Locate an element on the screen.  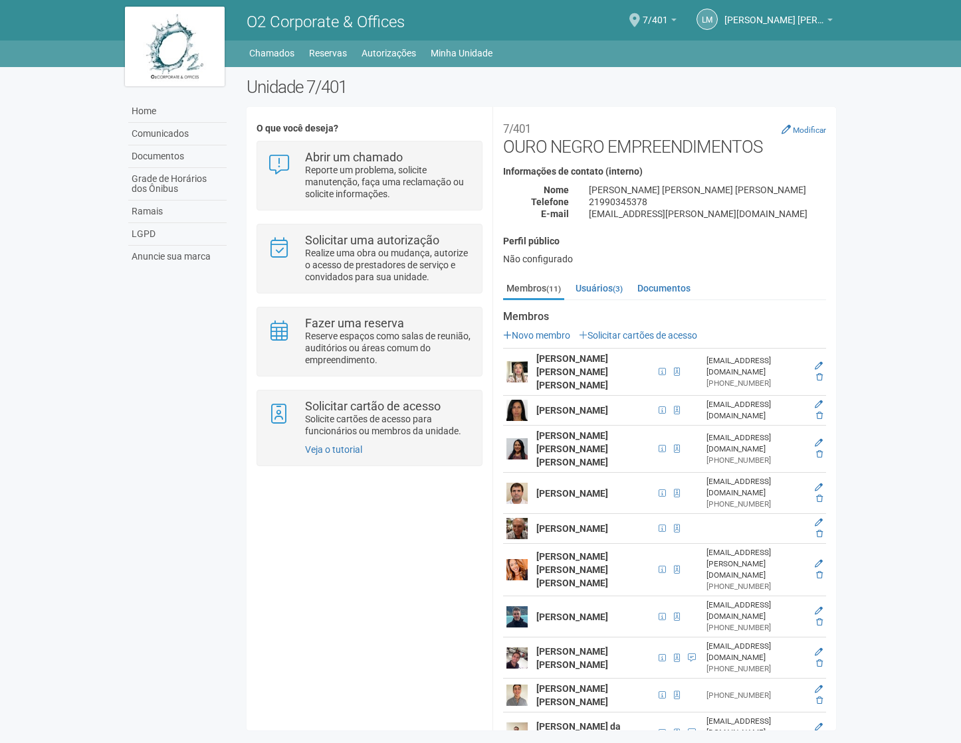
a: Reservas is located at coordinates (328, 53).